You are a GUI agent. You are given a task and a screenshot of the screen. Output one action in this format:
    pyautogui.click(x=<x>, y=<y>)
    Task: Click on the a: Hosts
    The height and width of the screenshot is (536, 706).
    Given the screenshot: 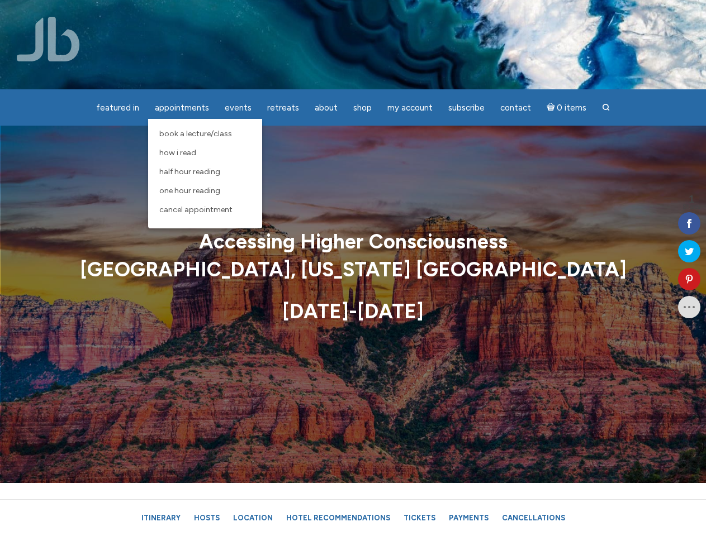 What is the action you would take?
    pyautogui.click(x=207, y=518)
    